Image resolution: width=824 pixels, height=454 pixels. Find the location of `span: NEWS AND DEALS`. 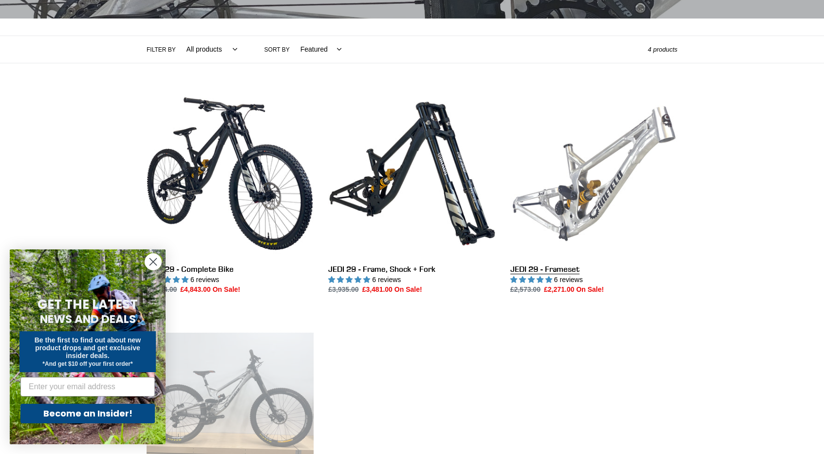

span: NEWS AND DEALS is located at coordinates (88, 319).